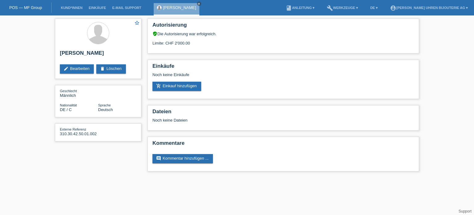  Describe the element at coordinates (79, 131) in the screenshot. I see `div: 310.30.42.50.01.002` at that location.